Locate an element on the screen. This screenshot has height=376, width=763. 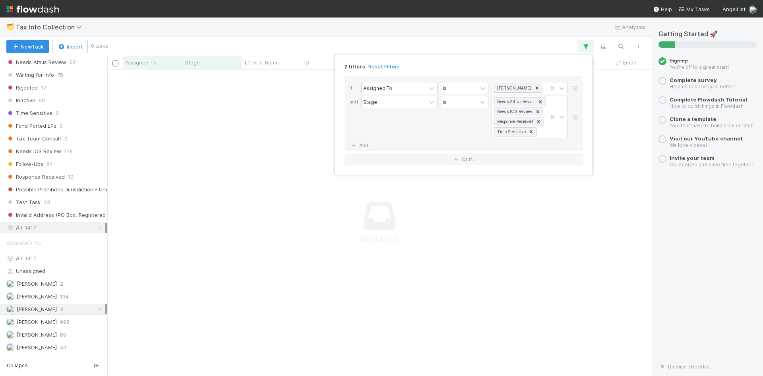
span: 2 filters is located at coordinates (354, 66).